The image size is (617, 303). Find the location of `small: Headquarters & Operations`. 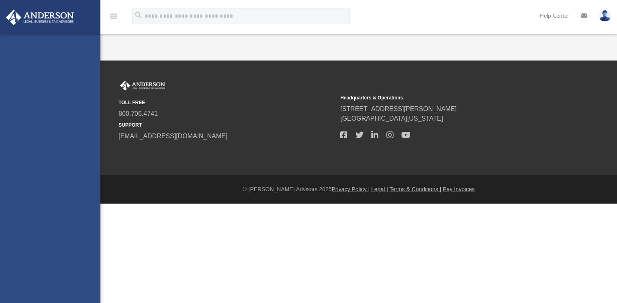

small: Headquarters & Operations is located at coordinates (448, 98).